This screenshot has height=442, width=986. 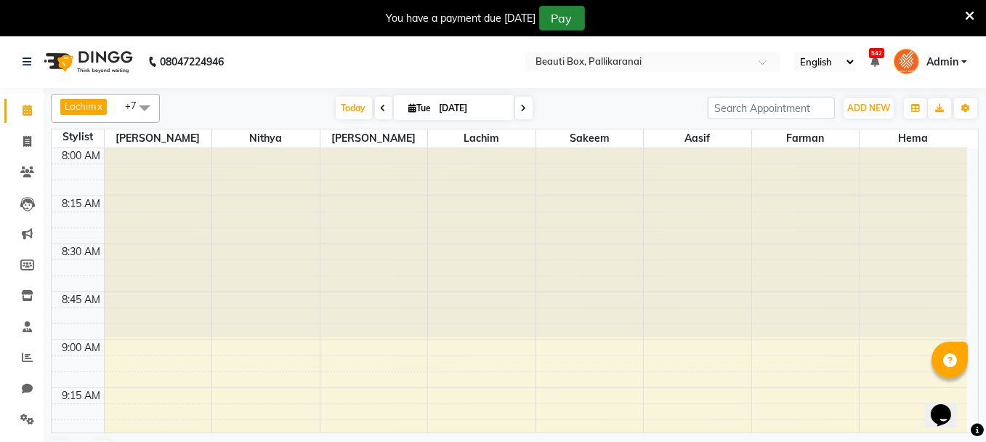 What do you see at coordinates (914, 138) in the screenshot?
I see `span: Hema` at bounding box center [914, 138].